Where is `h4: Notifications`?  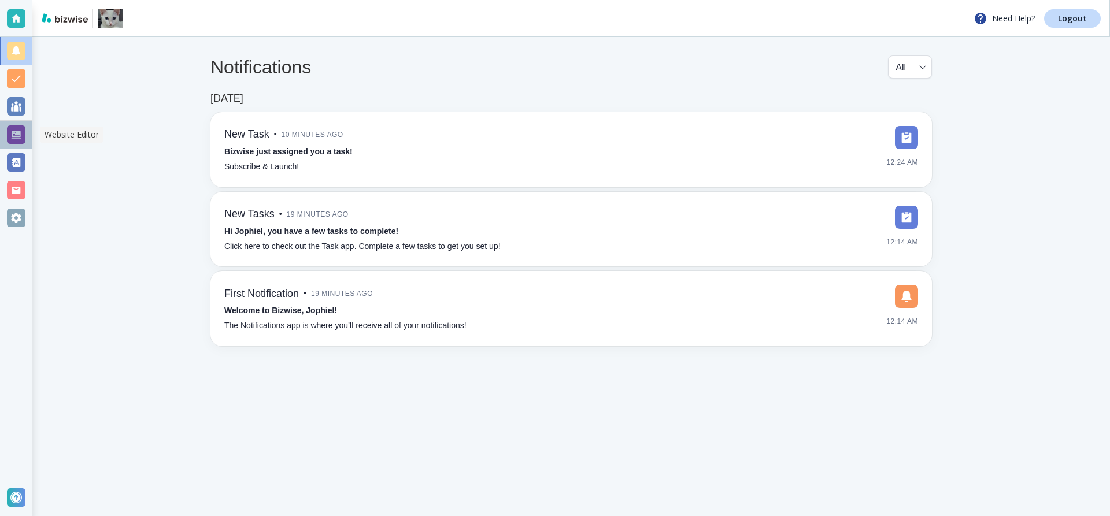
h4: Notifications is located at coordinates (261, 67).